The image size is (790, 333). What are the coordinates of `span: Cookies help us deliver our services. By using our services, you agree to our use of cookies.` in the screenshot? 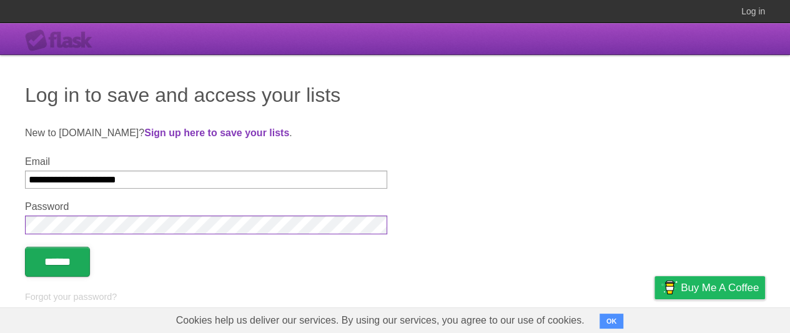 It's located at (380, 320).